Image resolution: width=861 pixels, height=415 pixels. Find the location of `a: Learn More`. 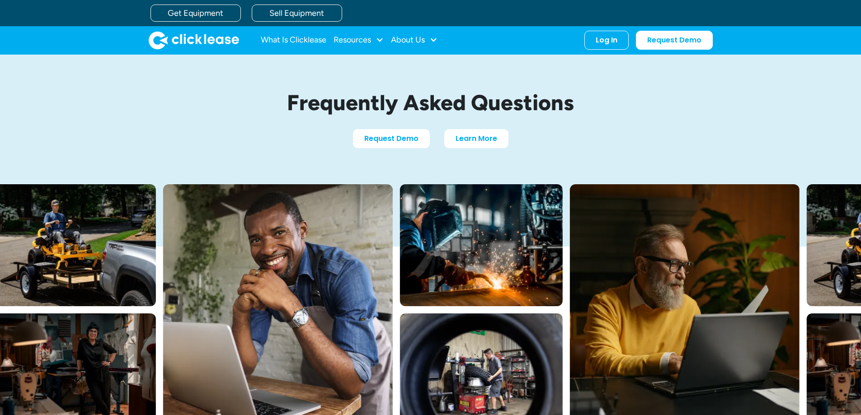

a: Learn More is located at coordinates (476, 139).